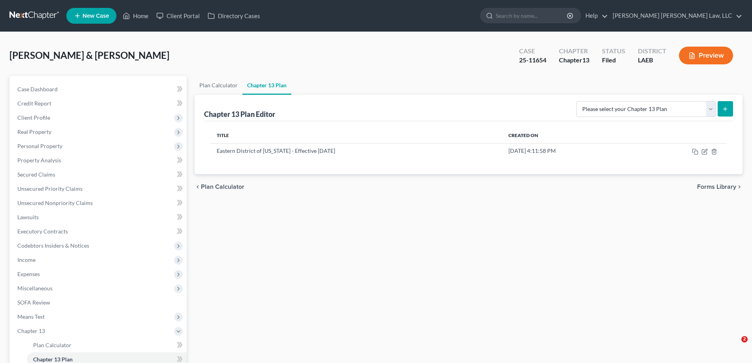  Describe the element at coordinates (31, 330) in the screenshot. I see `span: Chapter 13` at that location.